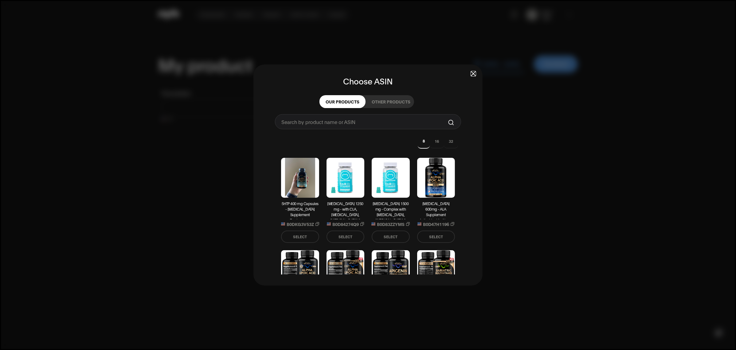  What do you see at coordinates (423, 141) in the screenshot?
I see `button: 8` at bounding box center [423, 141].